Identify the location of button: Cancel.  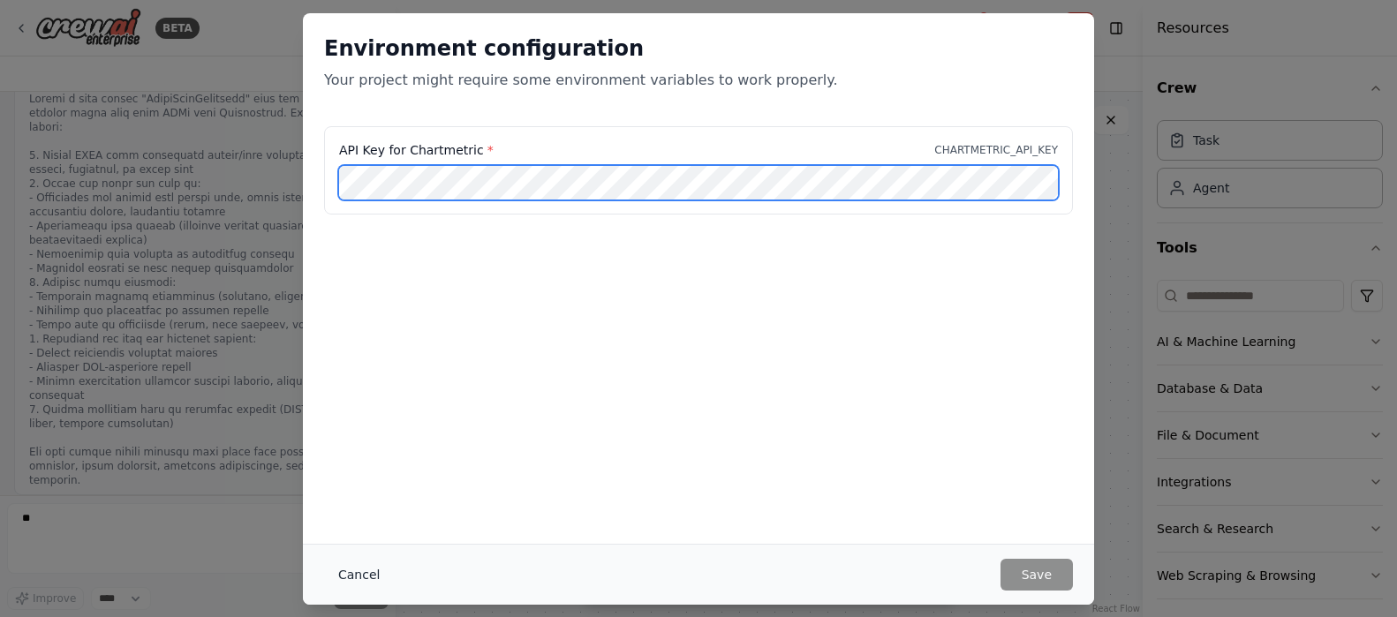
(359, 575).